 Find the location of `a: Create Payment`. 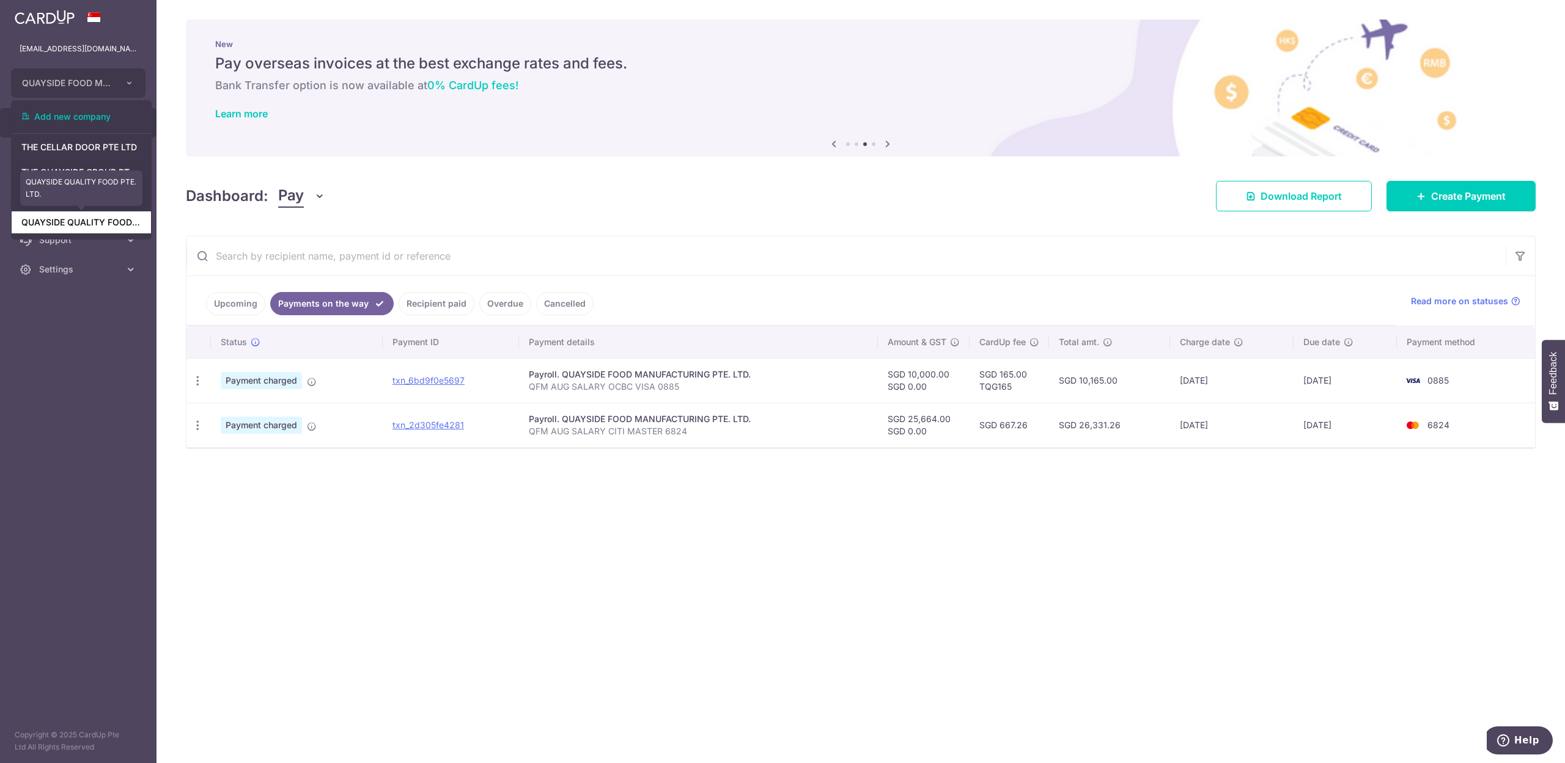

a: Create Payment is located at coordinates (1461, 196).